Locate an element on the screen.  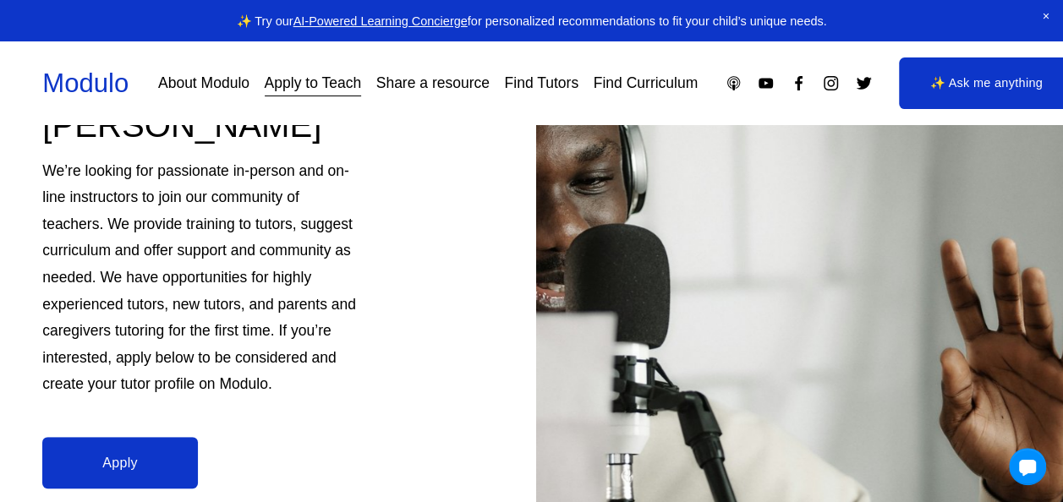
a: YouTube is located at coordinates (765, 83).